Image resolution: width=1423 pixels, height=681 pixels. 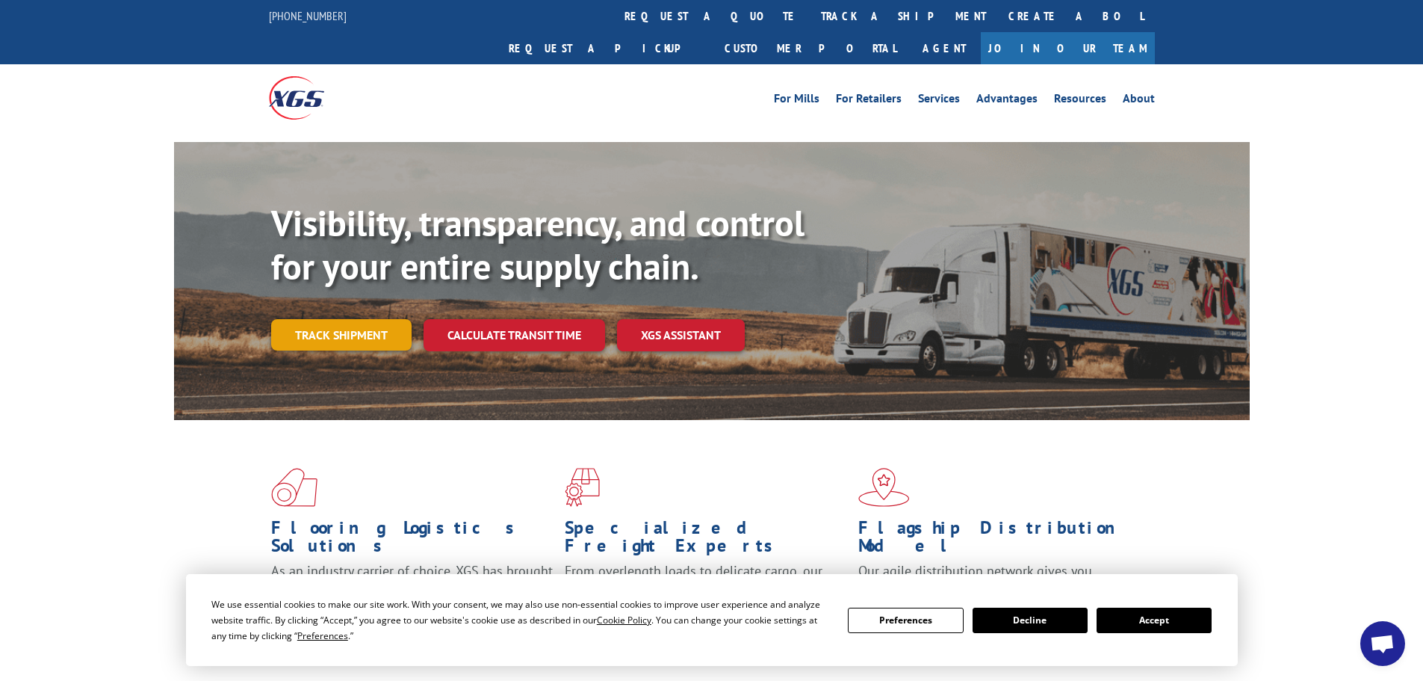 What do you see at coordinates (1030, 620) in the screenshot?
I see `button: Decline` at bounding box center [1030, 620].